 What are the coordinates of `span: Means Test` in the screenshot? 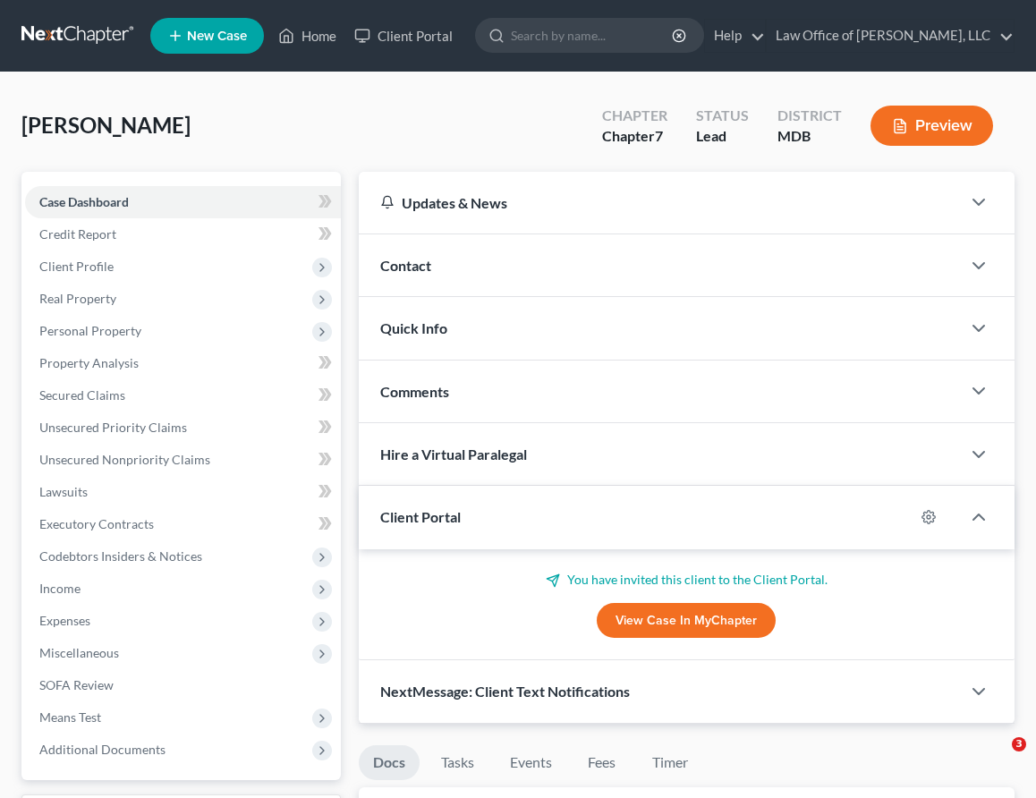 It's located at (70, 716).